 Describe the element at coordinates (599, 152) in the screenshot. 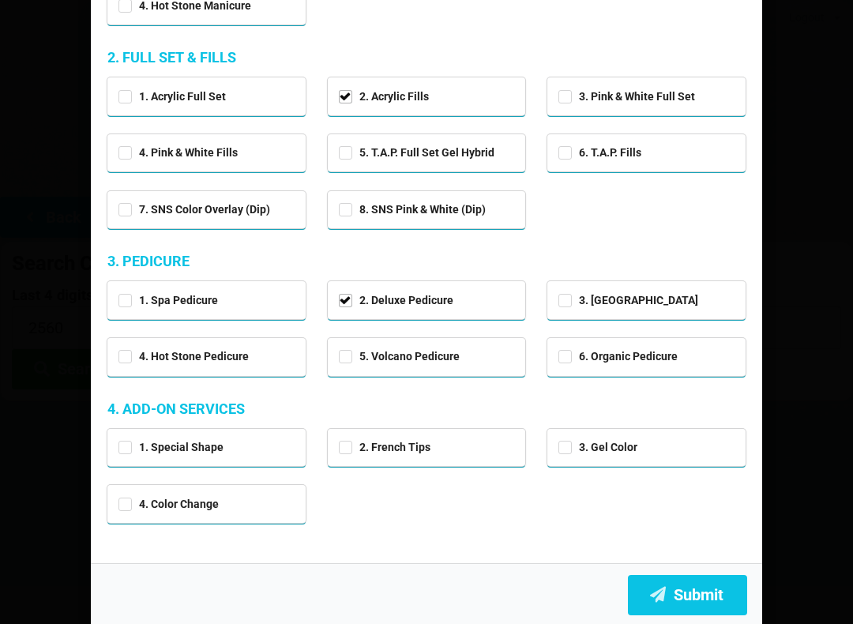

I see `label: 6. T.A.P. Fills` at that location.